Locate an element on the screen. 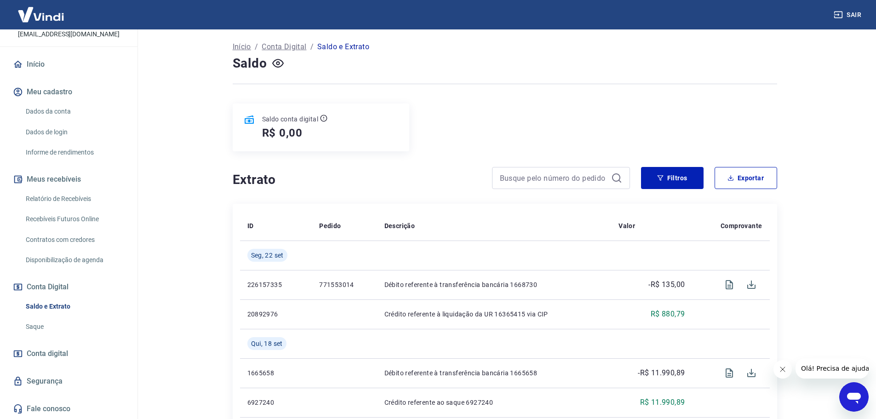 The width and height of the screenshot is (876, 419). input: Busque pelo número do pedido is located at coordinates (554, 178).